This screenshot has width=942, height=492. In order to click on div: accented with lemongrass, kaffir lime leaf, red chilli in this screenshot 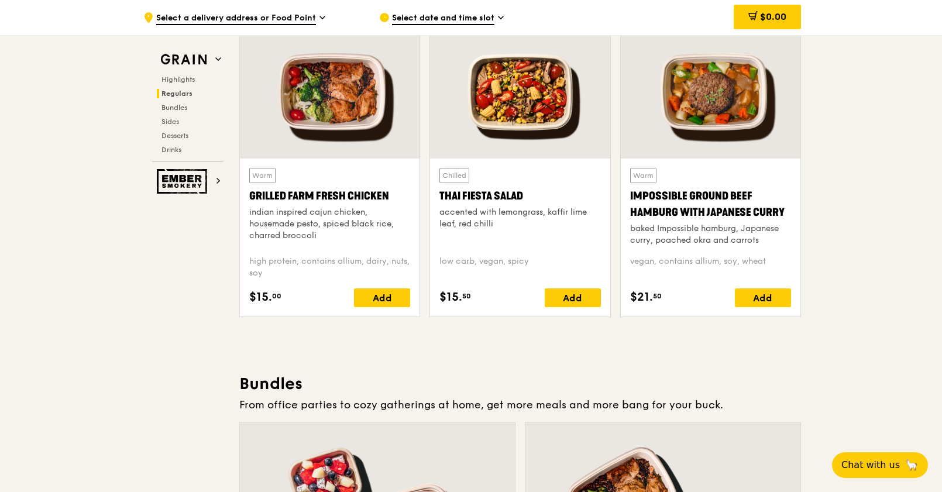, I will do `click(519, 218)`.